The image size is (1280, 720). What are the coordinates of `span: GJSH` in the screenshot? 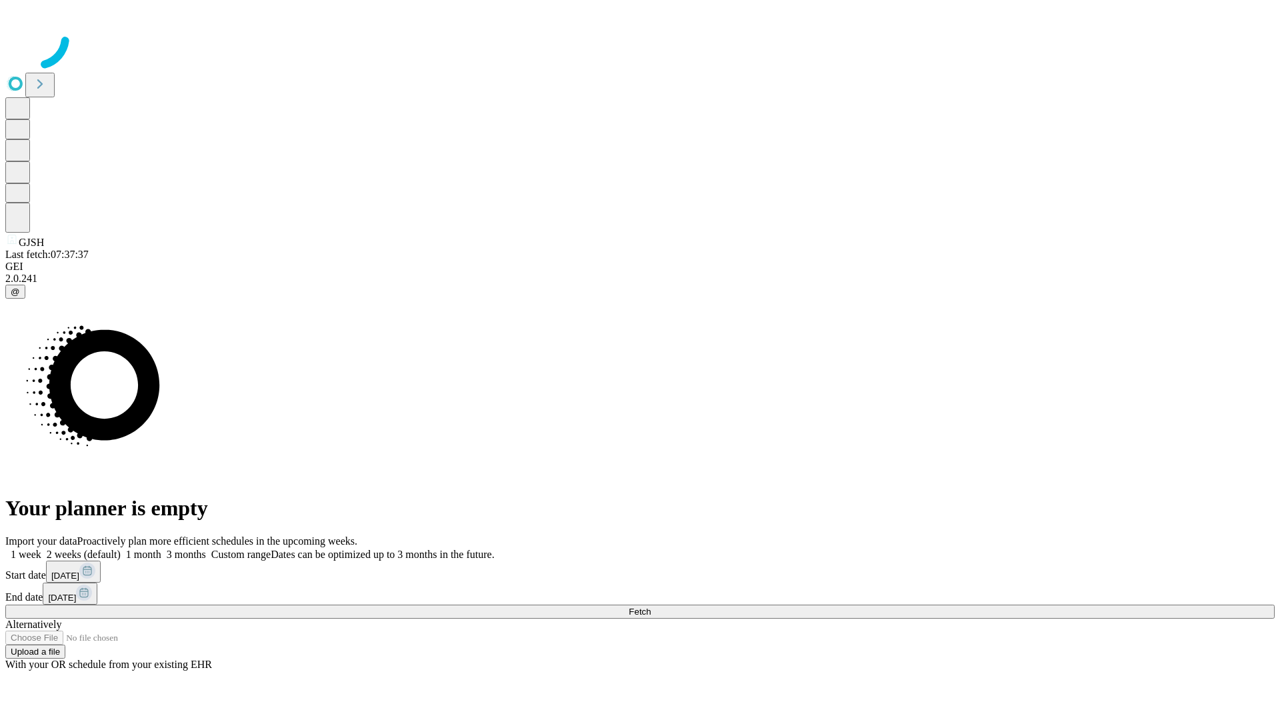 It's located at (31, 242).